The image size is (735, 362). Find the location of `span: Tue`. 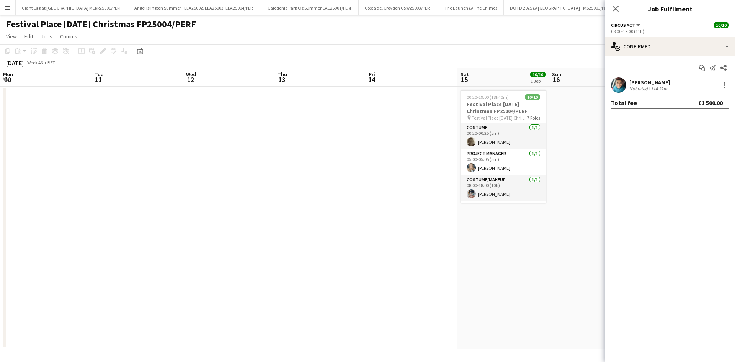

span: Tue is located at coordinates (99, 74).